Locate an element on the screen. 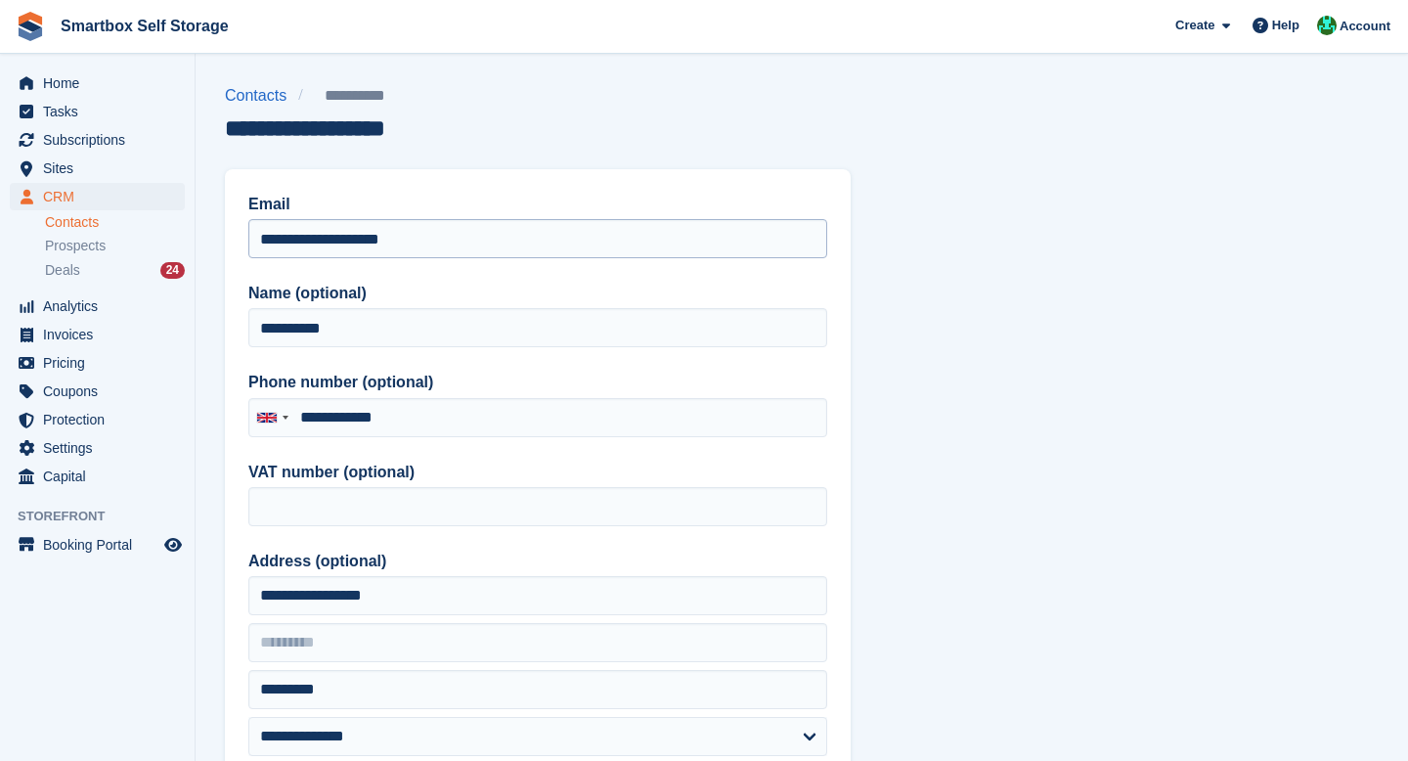  span: Invoices is located at coordinates (102, 334).